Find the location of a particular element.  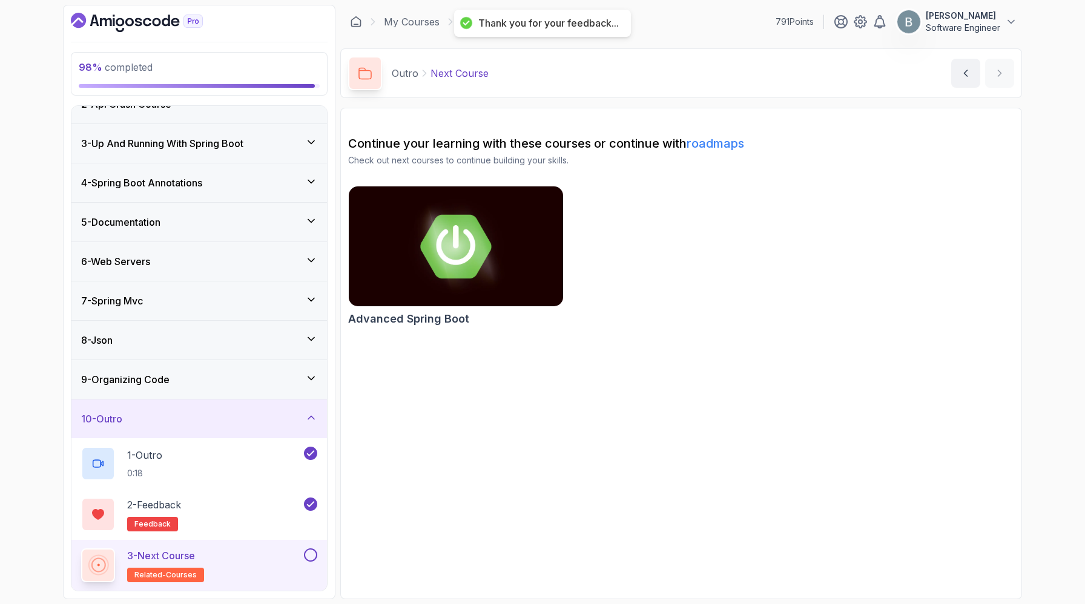

button: next content is located at coordinates (999, 73).